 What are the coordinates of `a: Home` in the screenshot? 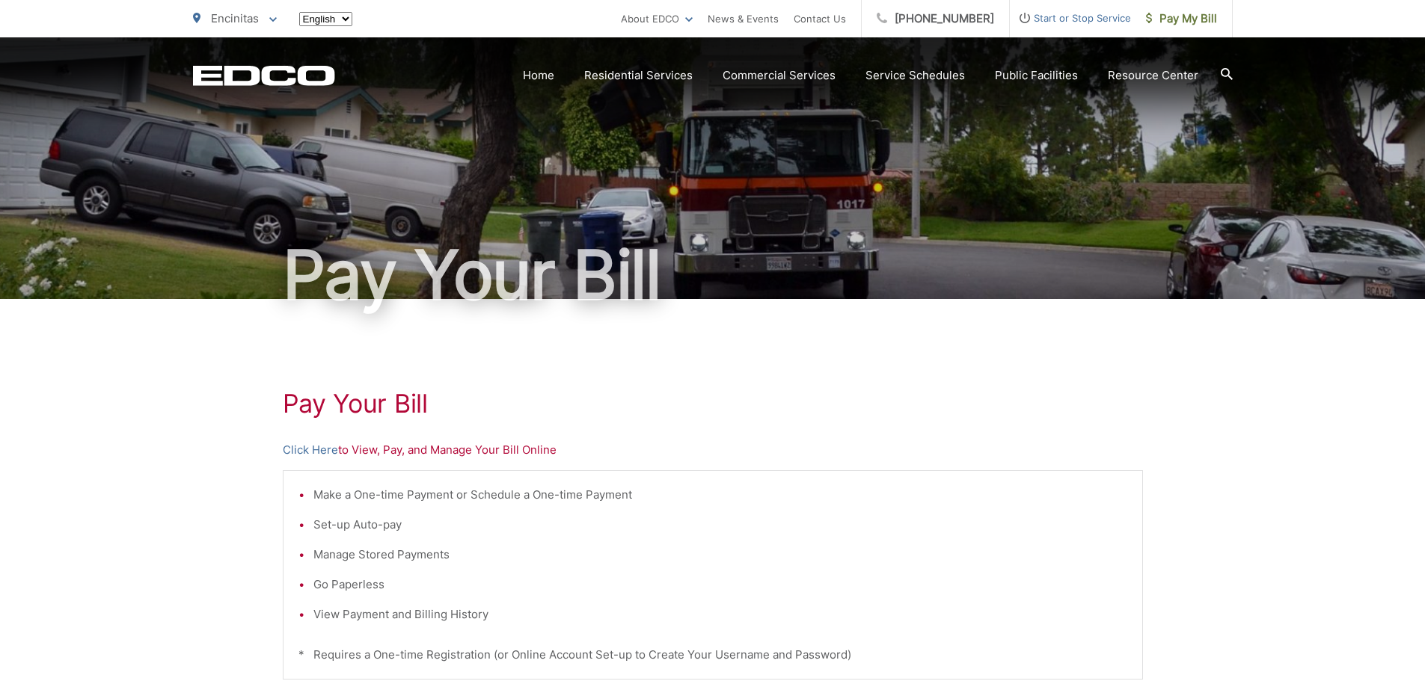 It's located at (539, 76).